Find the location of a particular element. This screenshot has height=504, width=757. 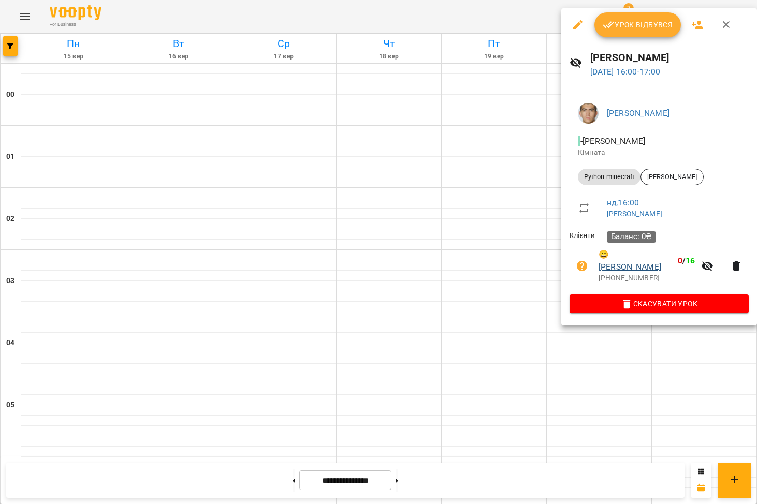

span: Урок відбувся is located at coordinates (638, 25).